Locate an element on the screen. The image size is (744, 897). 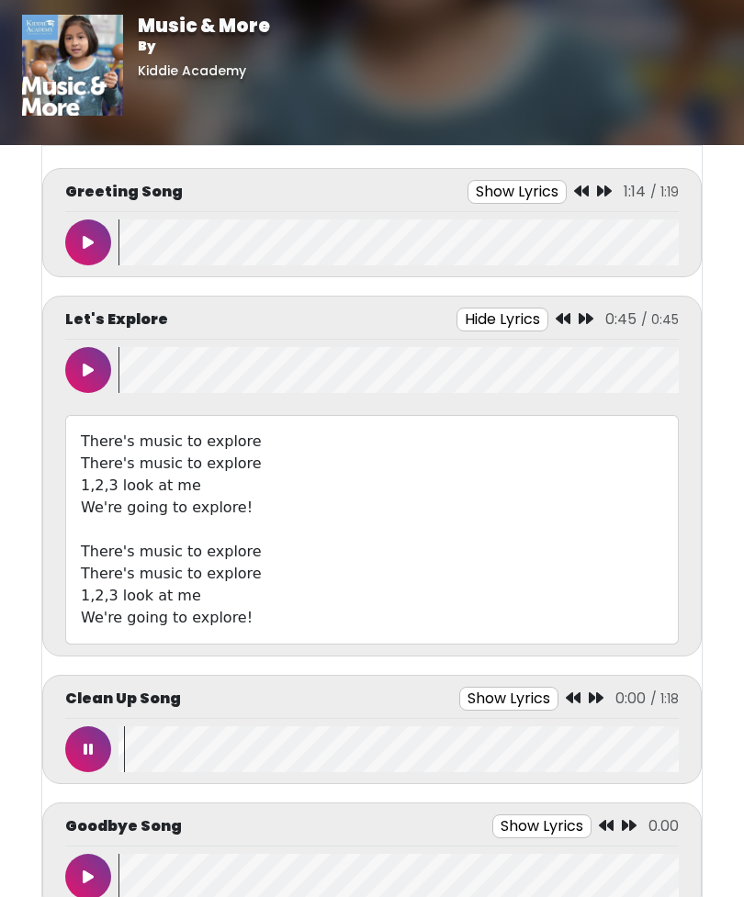
span: / 0:45 is located at coordinates (659, 319).